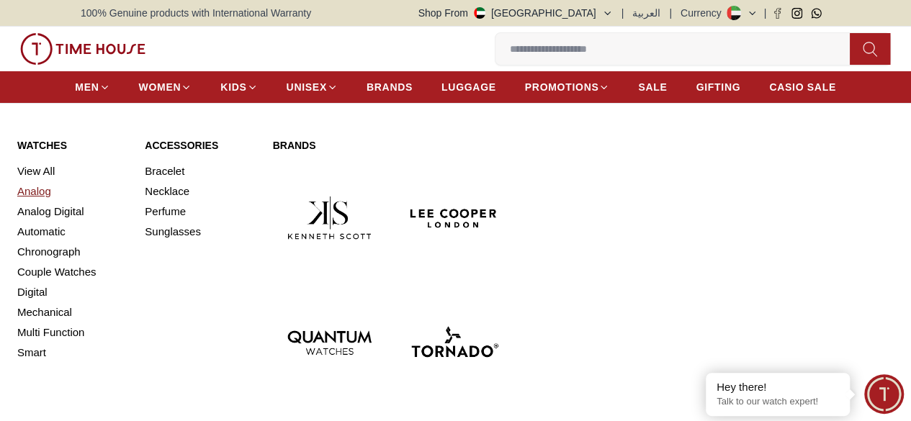  I want to click on a: UNISEX, so click(312, 87).